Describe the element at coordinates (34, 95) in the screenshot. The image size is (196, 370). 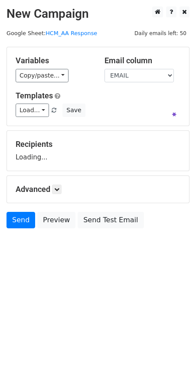
I see `a: Templates` at that location.